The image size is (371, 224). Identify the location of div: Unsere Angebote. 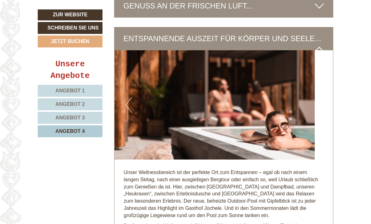
(70, 70).